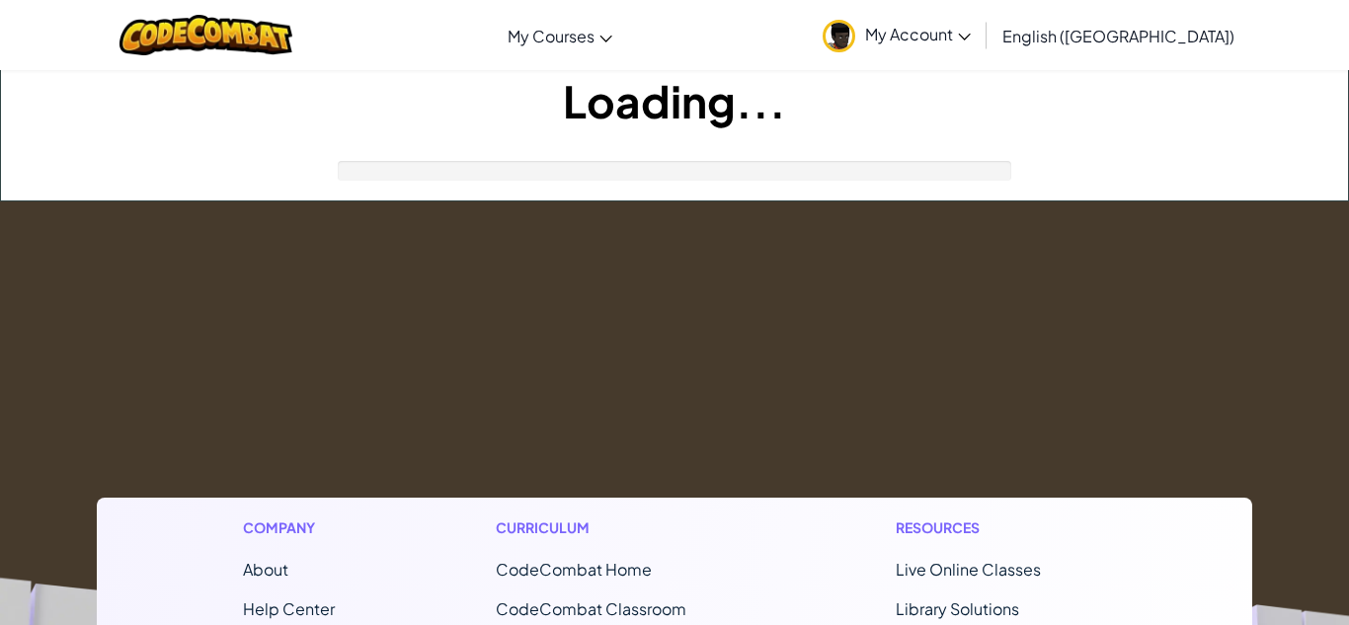 The width and height of the screenshot is (1349, 625). Describe the element at coordinates (917, 34) in the screenshot. I see `span: My Account` at that location.